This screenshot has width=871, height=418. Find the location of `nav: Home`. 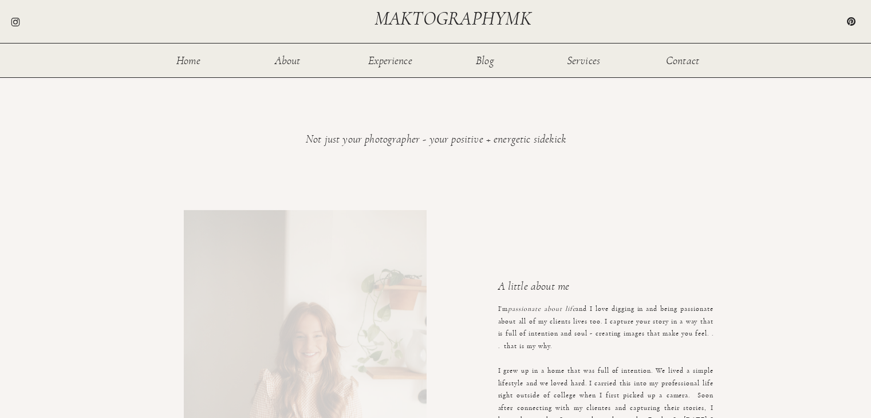

nav: Home is located at coordinates (189, 60).